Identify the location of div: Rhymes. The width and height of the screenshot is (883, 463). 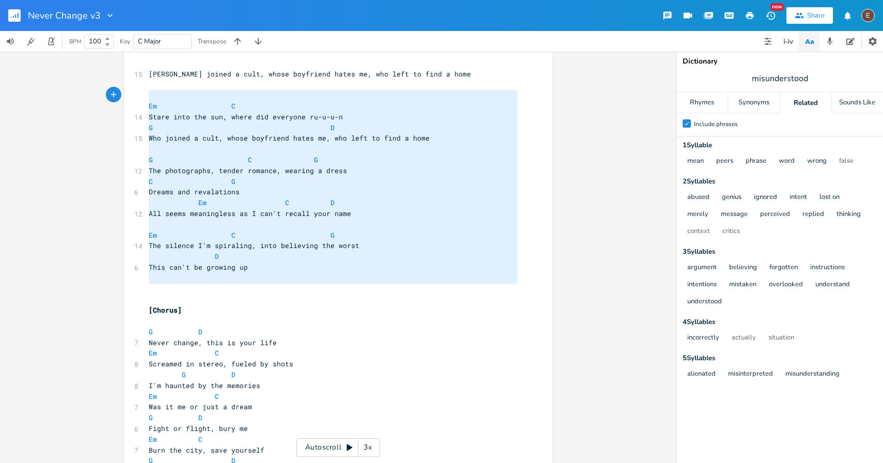
(702, 103).